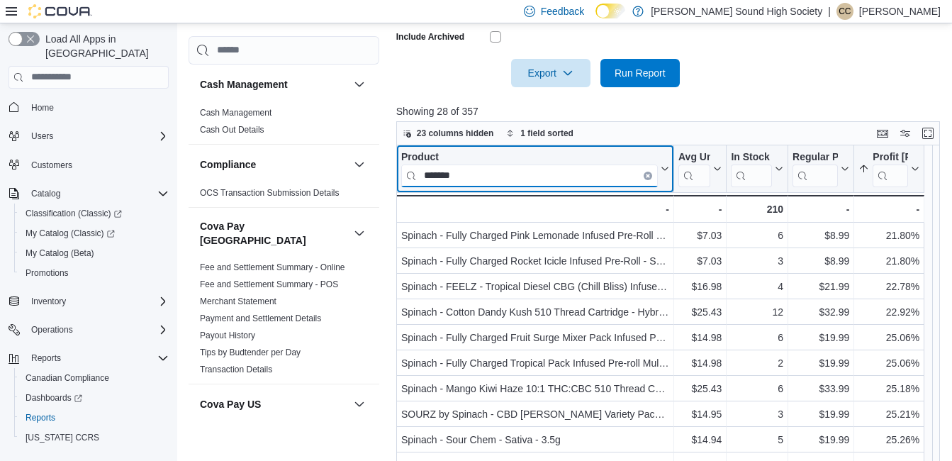 The width and height of the screenshot is (952, 461). I want to click on div: Regular Price, so click(815, 157).